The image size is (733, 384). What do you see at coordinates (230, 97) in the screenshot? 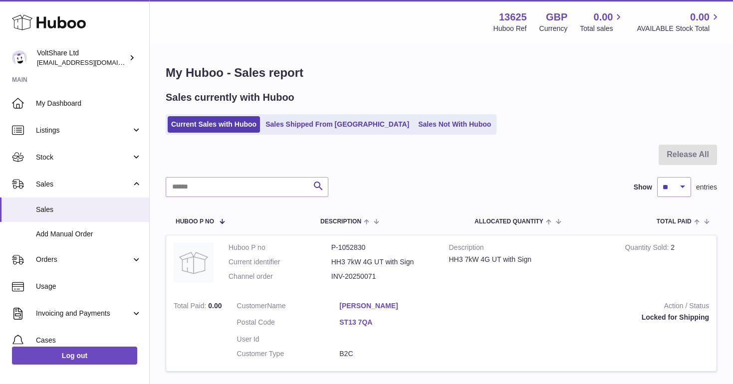
I see `h2: Sales currently with Huboo` at bounding box center [230, 97].